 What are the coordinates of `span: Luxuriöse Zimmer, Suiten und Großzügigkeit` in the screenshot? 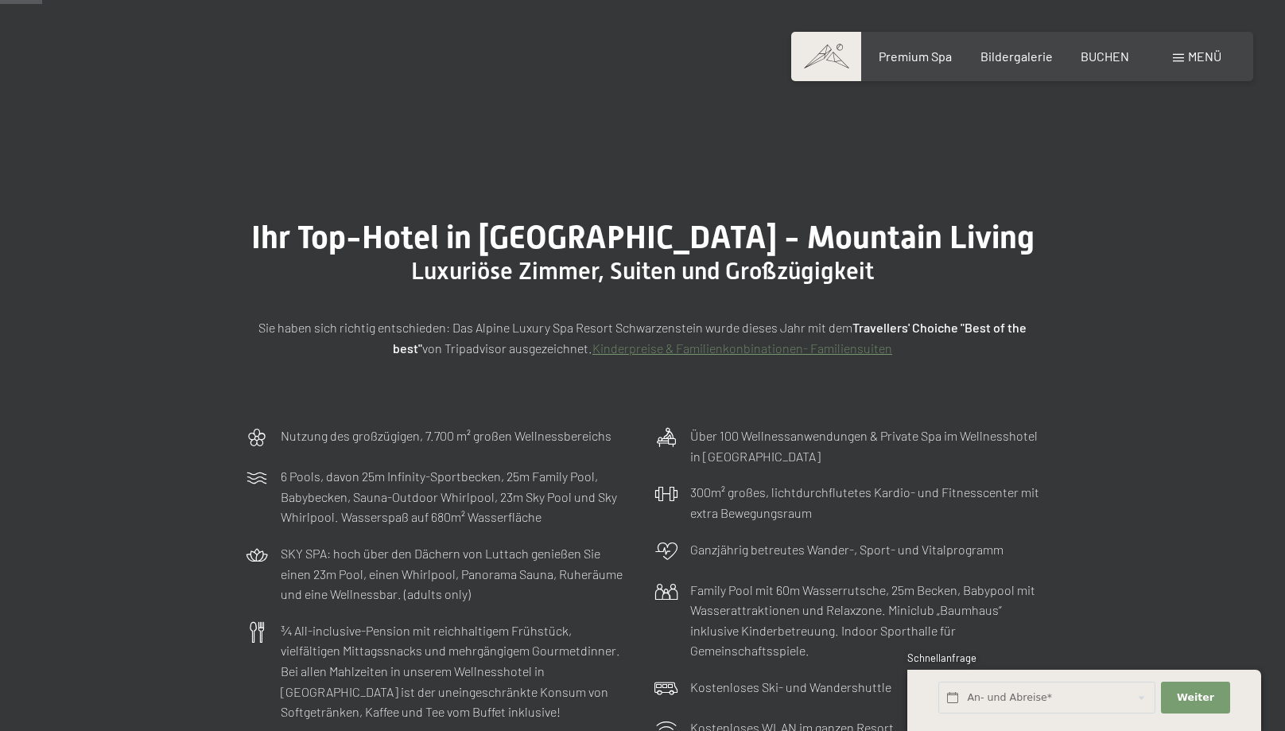 It's located at (642, 270).